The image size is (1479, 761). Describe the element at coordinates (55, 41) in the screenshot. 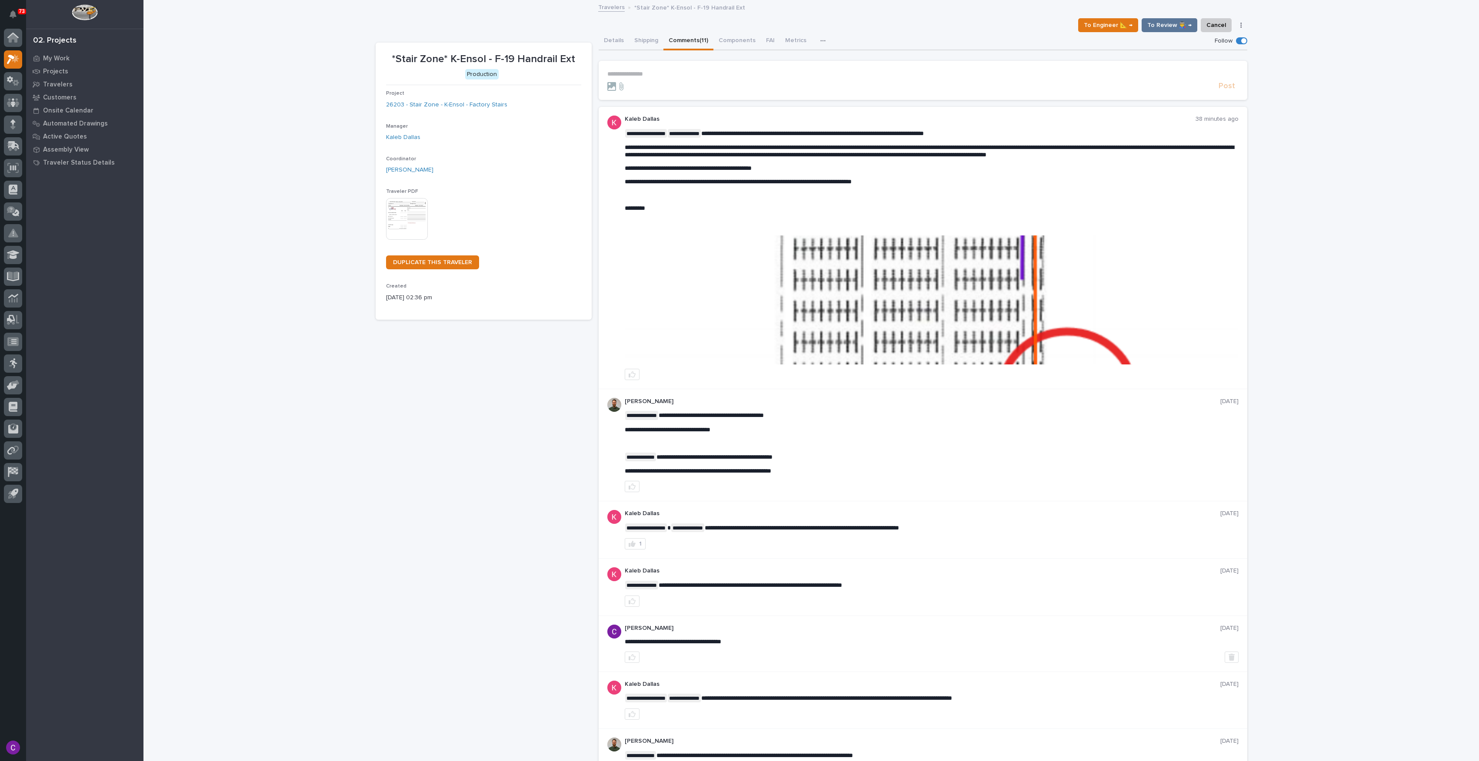

I see `div: 02. Projects` at that location.